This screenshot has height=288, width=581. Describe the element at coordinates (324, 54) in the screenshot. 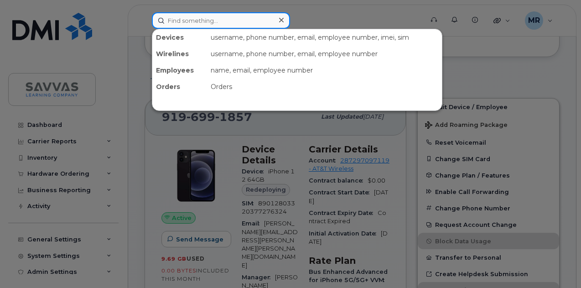

I see `div: username, phone number, email, employee number` at that location.